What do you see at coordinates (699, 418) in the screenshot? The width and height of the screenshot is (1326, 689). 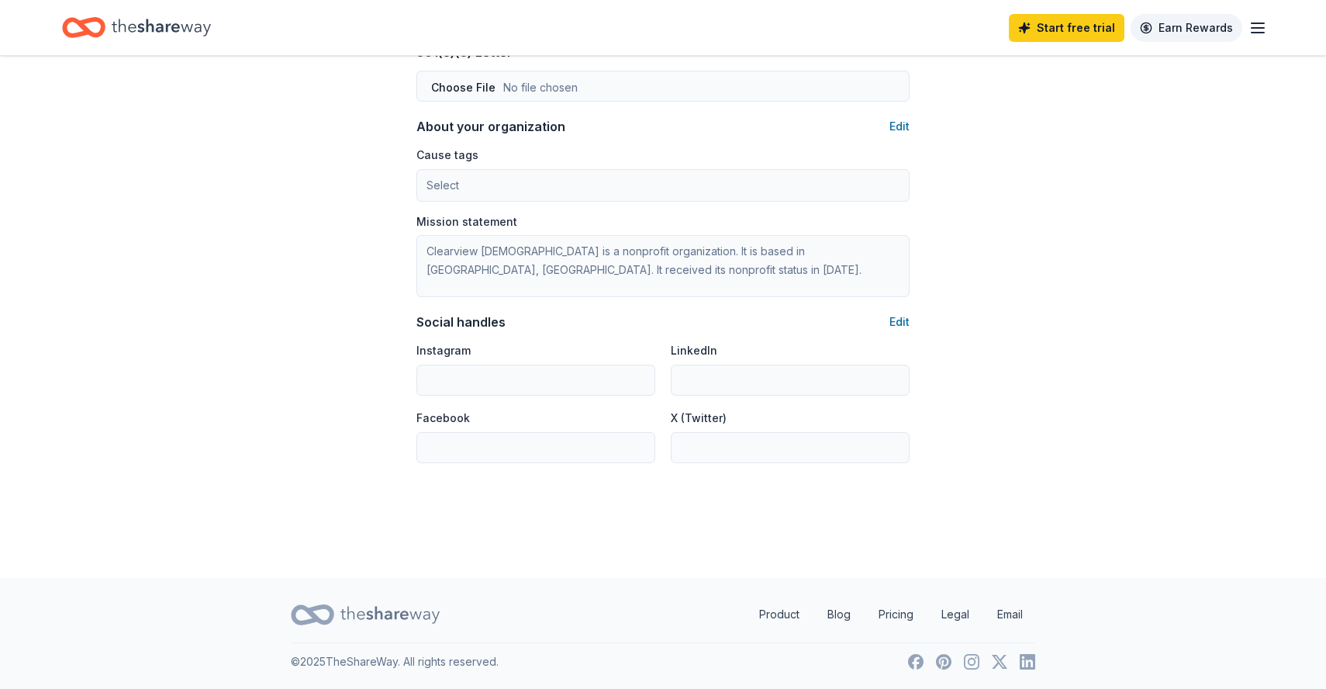 I see `label: X (Twitter)` at bounding box center [699, 418].